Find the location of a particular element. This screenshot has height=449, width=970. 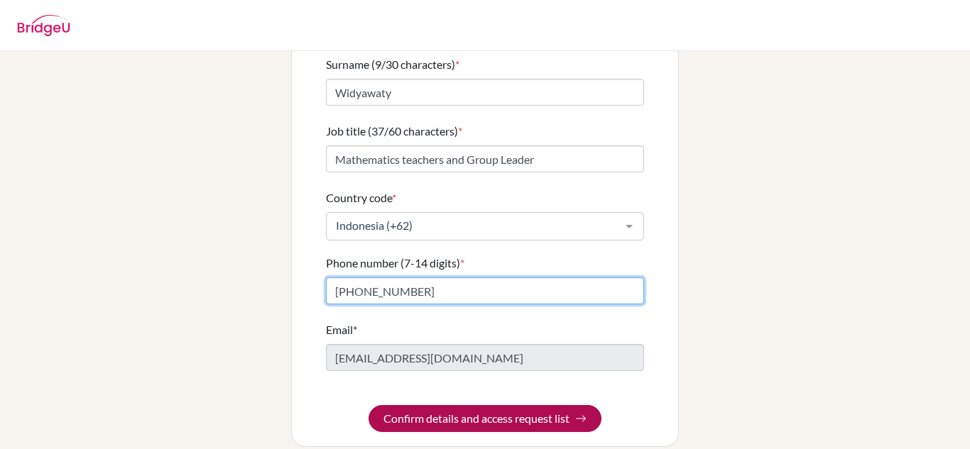

label: Email* is located at coordinates (341, 330).